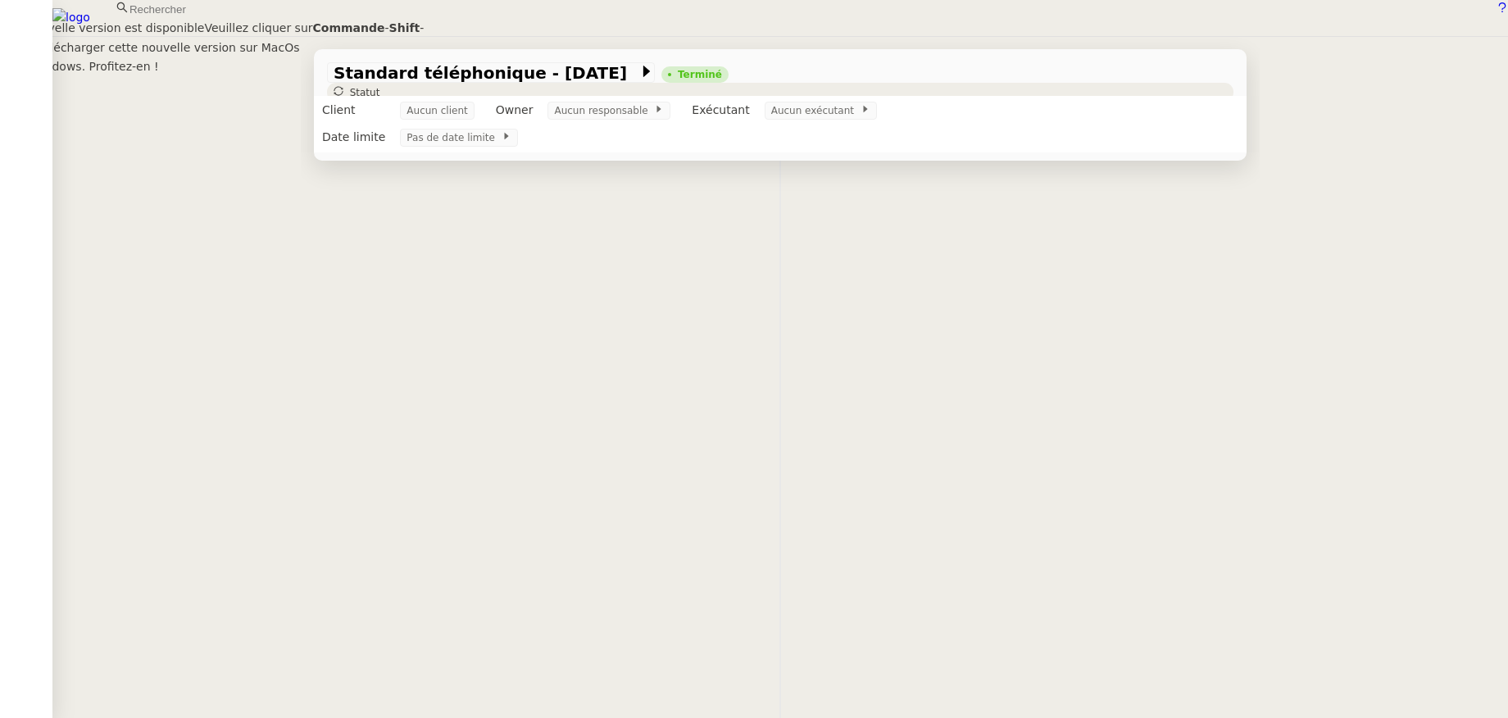  Describe the element at coordinates (721, 110) in the screenshot. I see `td: Exécutant` at that location.